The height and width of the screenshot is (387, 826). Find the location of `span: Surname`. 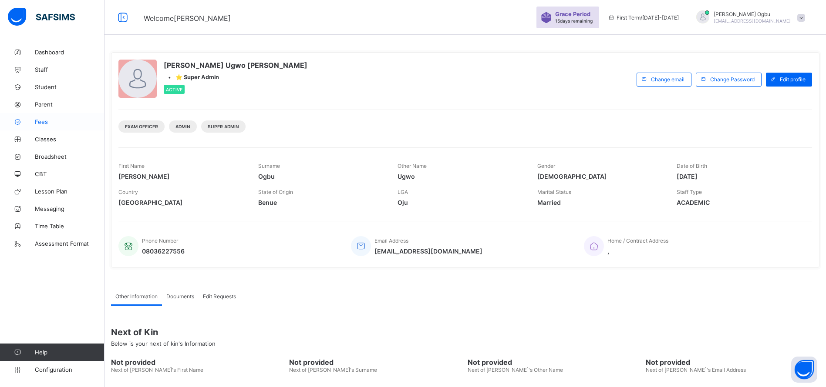

span: Surname is located at coordinates (269, 166).